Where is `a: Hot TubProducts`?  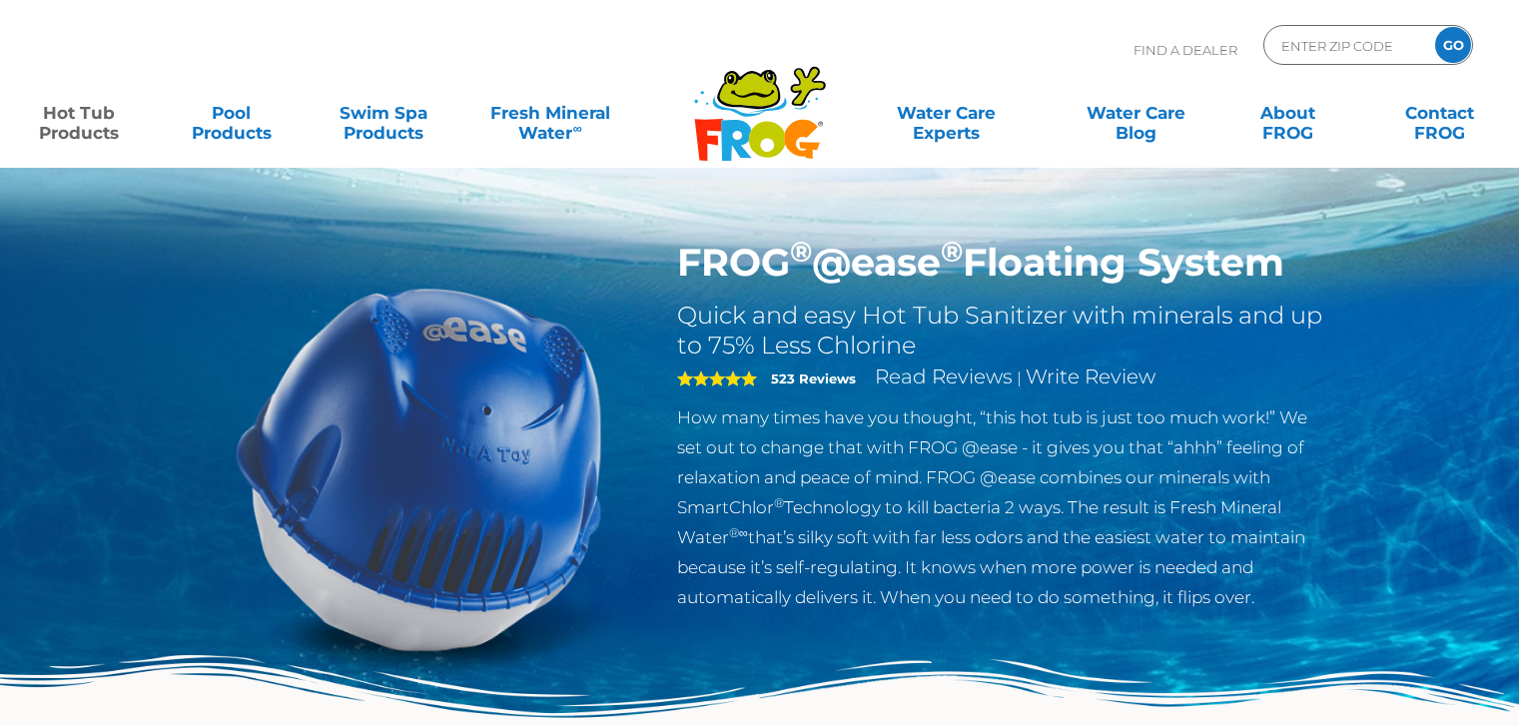
a: Hot TubProducts is located at coordinates (79, 113).